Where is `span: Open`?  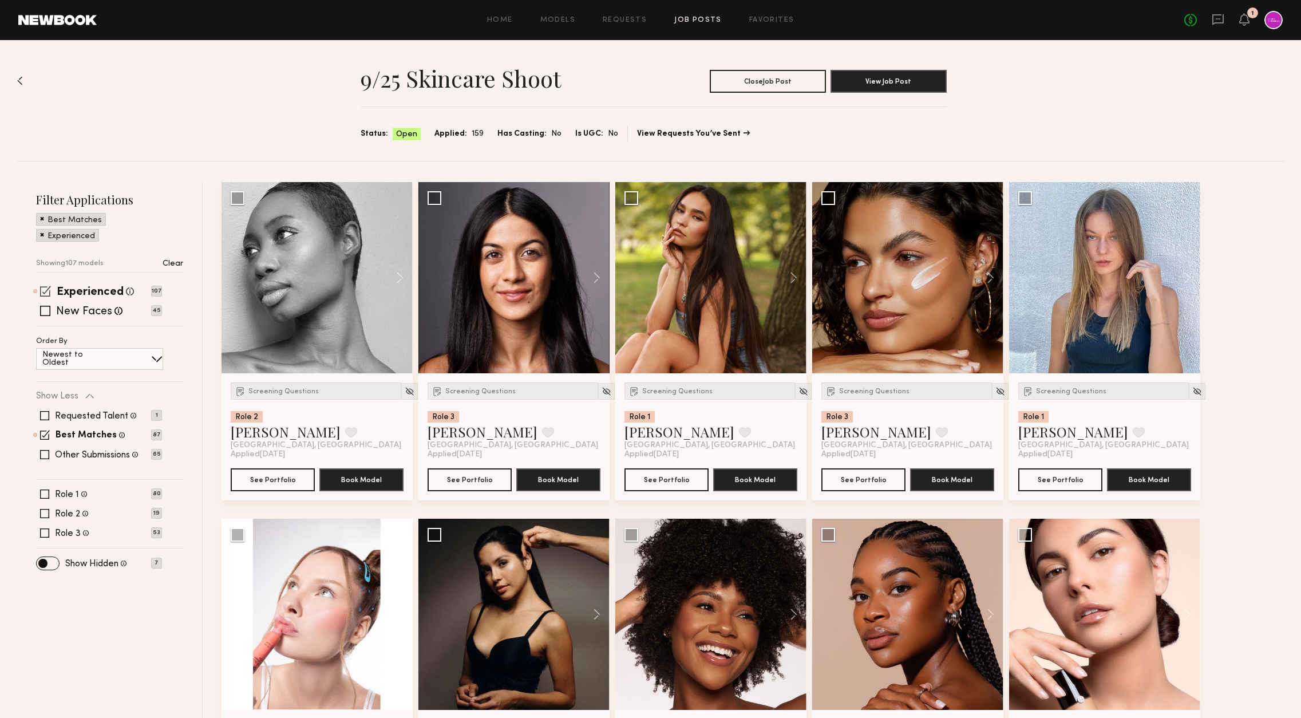
span: Open is located at coordinates (406, 135).